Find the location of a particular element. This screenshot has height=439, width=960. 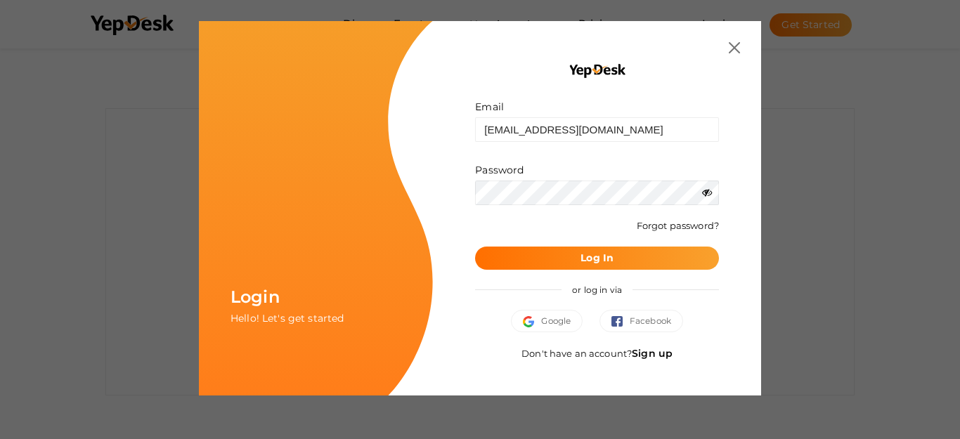

button: Facebook is located at coordinates (641, 321).